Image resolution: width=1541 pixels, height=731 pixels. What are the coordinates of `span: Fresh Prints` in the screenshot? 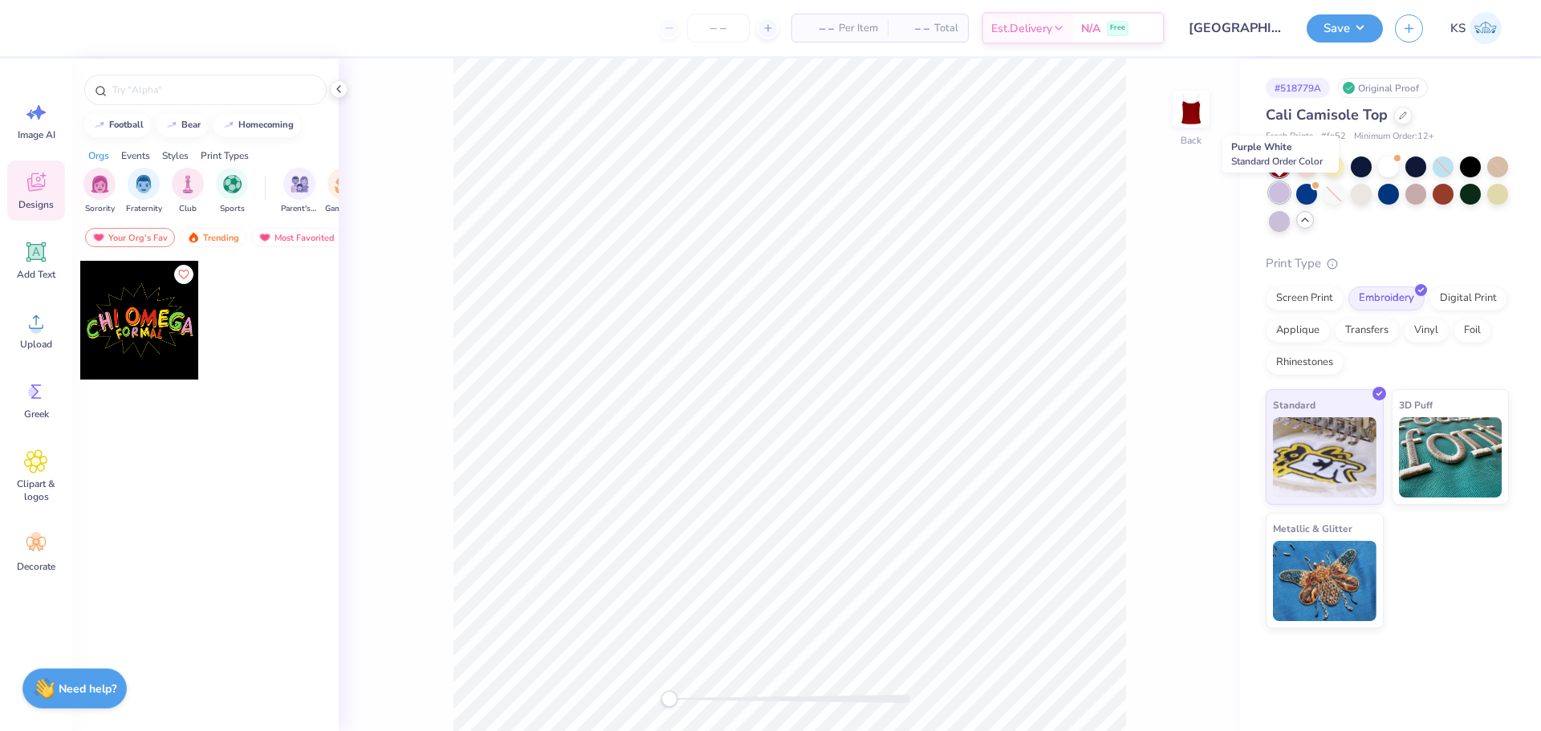 It's located at (1289, 136).